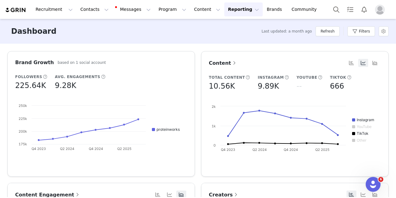  Describe the element at coordinates (77, 77) in the screenshot. I see `h5: Avg. Engagements` at that location.